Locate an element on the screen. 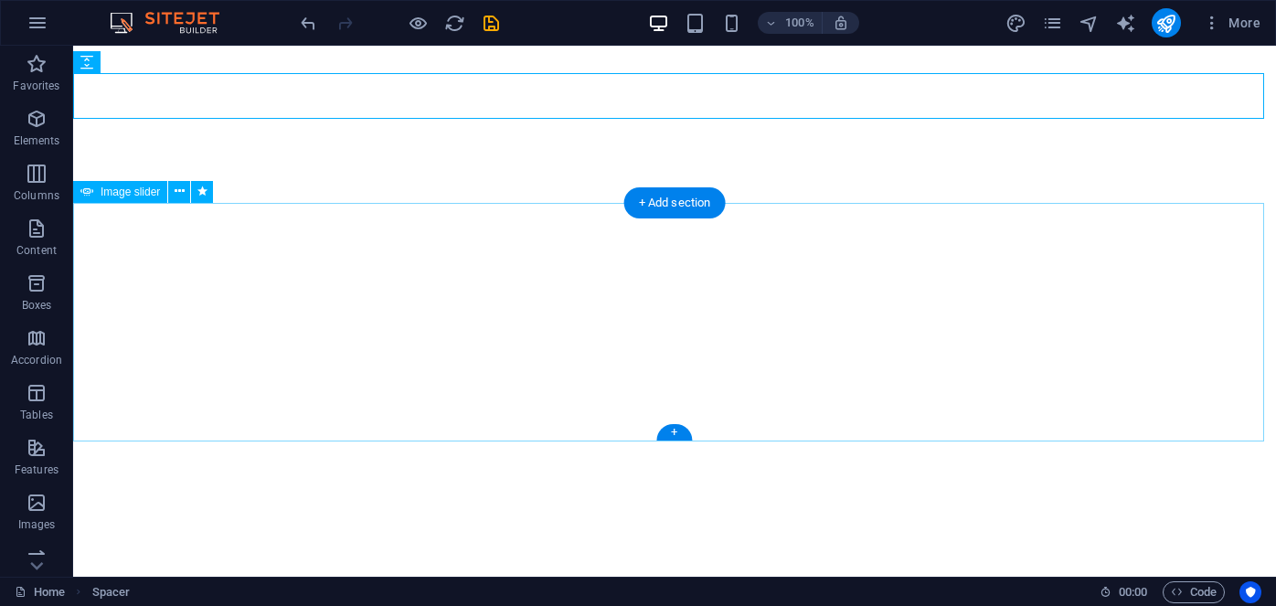 The height and width of the screenshot is (606, 1276). button: Usercentrics is located at coordinates (1251, 592).